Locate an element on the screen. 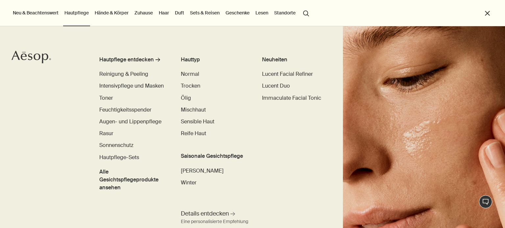 This screenshot has width=505, height=228. span: Toner is located at coordinates (106, 98).